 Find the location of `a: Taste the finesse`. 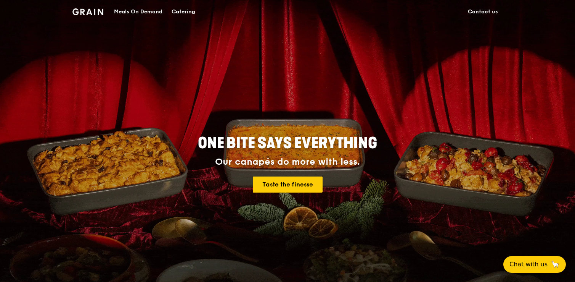

a: Taste the finesse is located at coordinates (288, 184).